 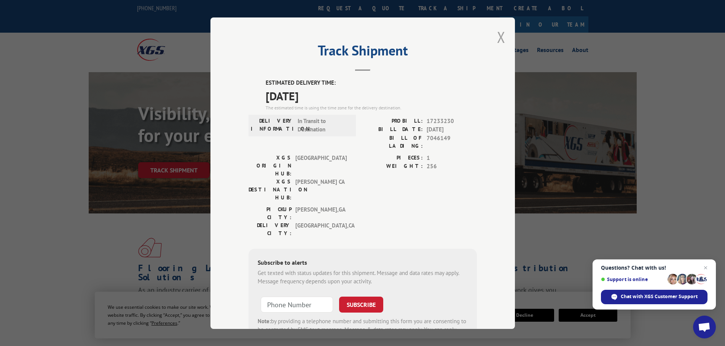 What do you see at coordinates (362, 52) in the screenshot?
I see `h2: Track Shipment` at bounding box center [362, 52].